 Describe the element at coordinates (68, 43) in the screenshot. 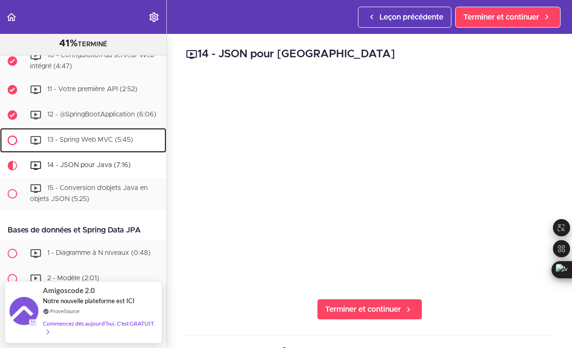

I see `font: 41%` at that location.